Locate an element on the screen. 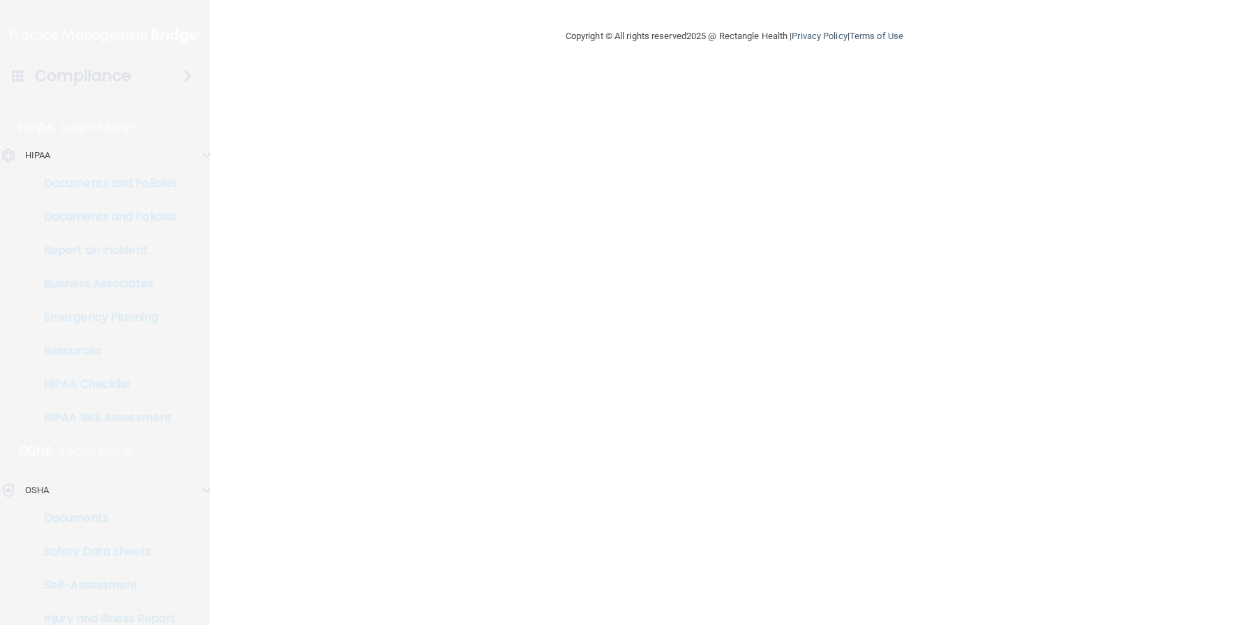 The height and width of the screenshot is (625, 1259). p: Documents is located at coordinates (104, 518).